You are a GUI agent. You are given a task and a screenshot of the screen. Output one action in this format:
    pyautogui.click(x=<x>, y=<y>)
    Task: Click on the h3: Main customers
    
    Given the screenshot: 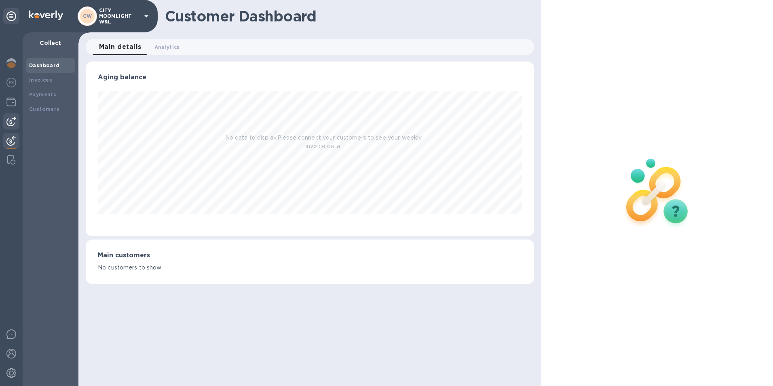 What is the action you would take?
    pyautogui.click(x=310, y=255)
    